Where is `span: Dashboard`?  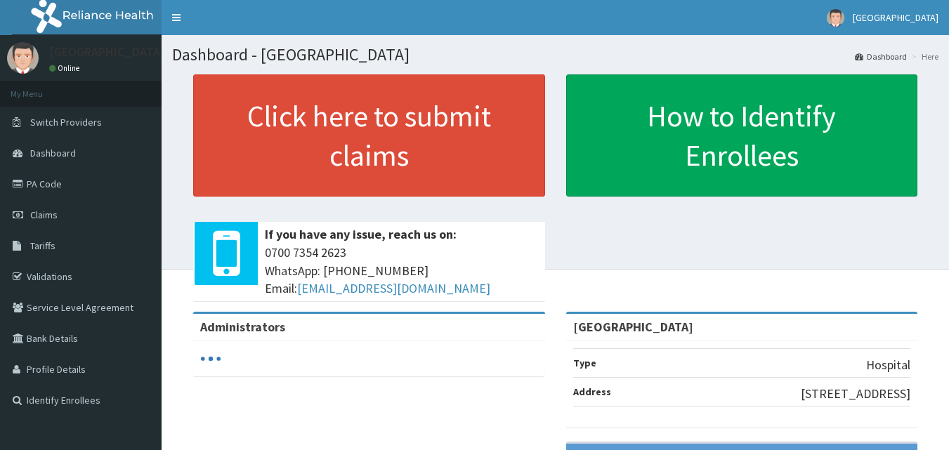 span: Dashboard is located at coordinates (53, 153).